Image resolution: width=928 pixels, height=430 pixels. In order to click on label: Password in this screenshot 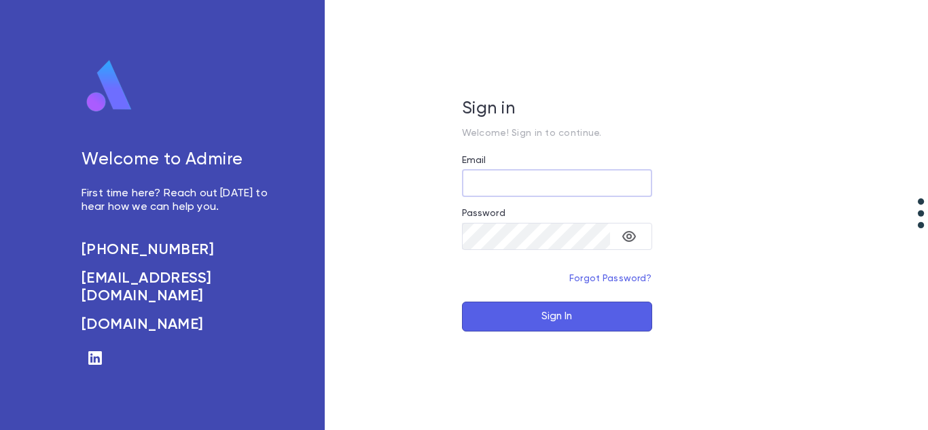, I will do `click(484, 213)`.